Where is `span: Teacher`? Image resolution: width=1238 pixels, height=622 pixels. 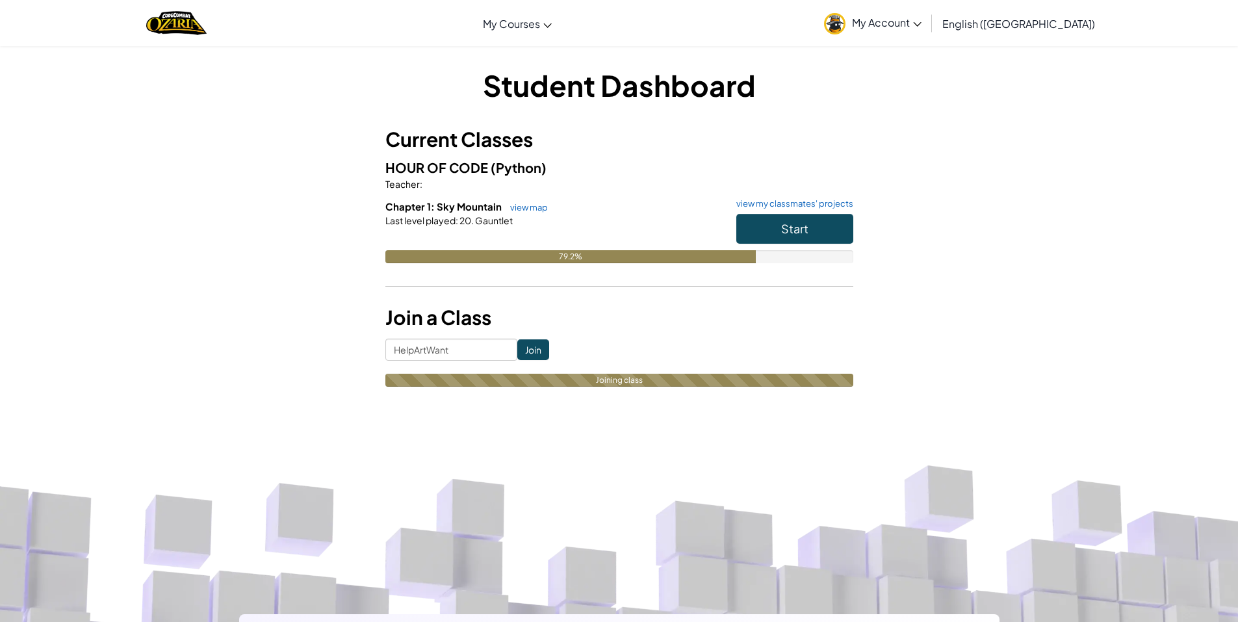 span: Teacher is located at coordinates (402, 184).